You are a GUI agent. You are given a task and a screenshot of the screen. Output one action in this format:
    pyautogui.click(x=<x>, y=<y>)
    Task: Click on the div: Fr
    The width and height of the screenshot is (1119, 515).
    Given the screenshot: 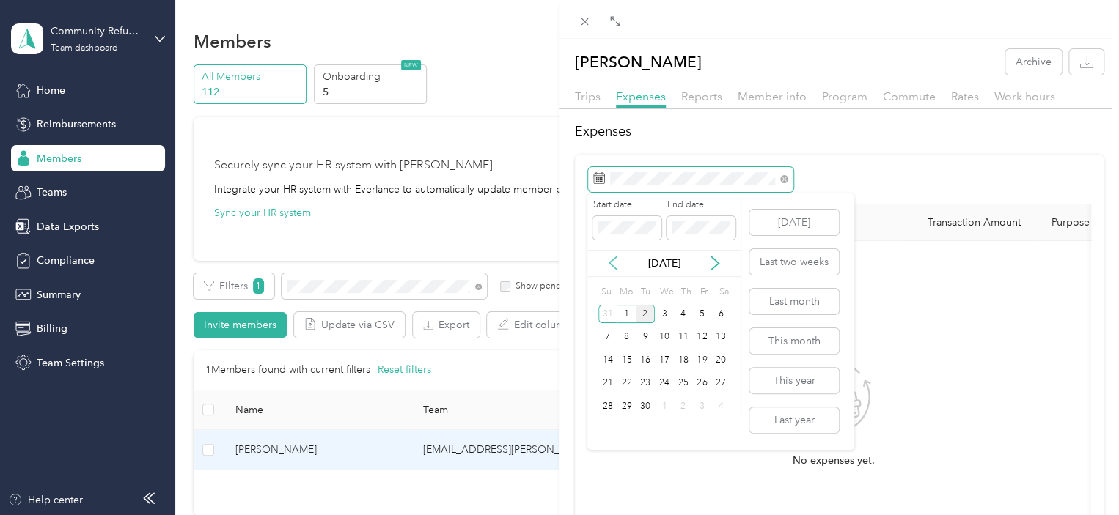 What is the action you would take?
    pyautogui.click(x=704, y=292)
    